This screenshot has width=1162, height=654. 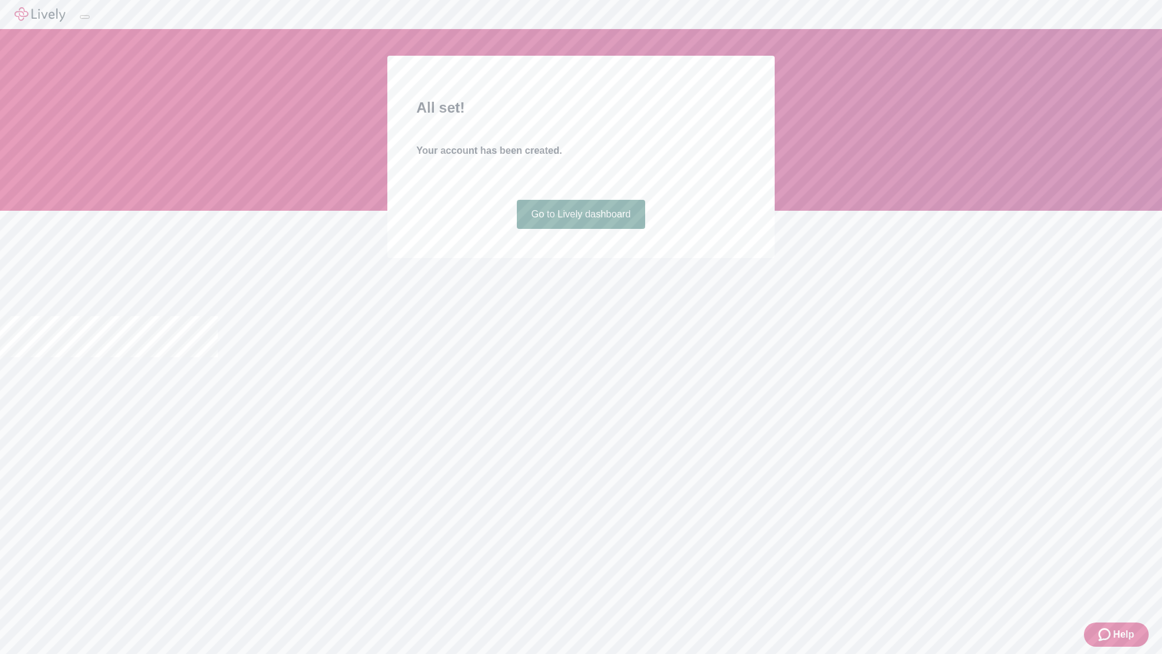 What do you see at coordinates (85, 17) in the screenshot?
I see `button: Log out` at bounding box center [85, 17].